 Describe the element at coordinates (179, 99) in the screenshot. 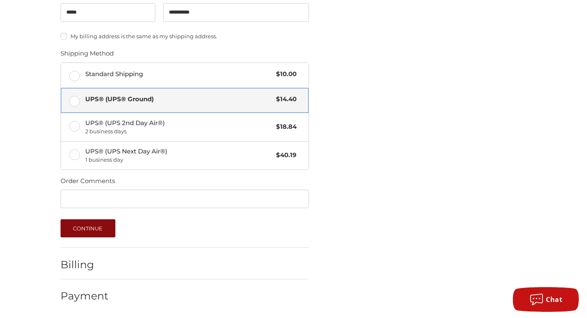

I see `span: UPS® (UPS® Ground)` at that location.